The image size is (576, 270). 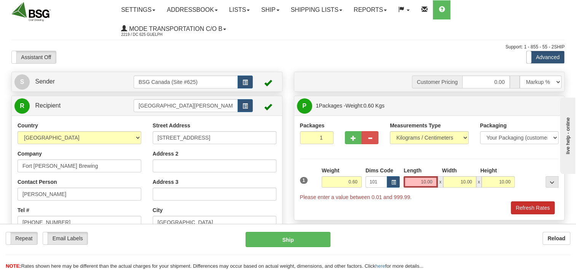 What do you see at coordinates (545, 57) in the screenshot?
I see `label: Advanced` at bounding box center [545, 57].